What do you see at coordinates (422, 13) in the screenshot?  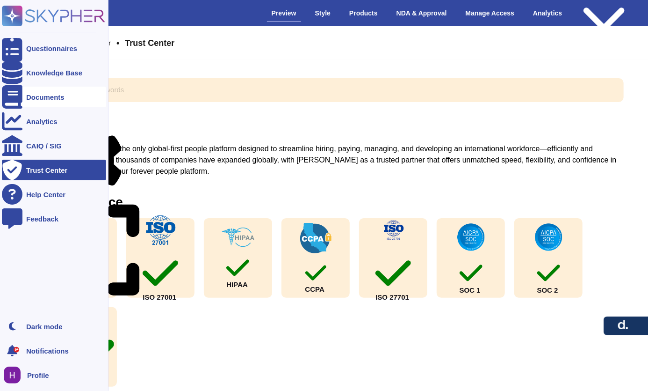 I see `div: NDA & Approval` at bounding box center [422, 13].